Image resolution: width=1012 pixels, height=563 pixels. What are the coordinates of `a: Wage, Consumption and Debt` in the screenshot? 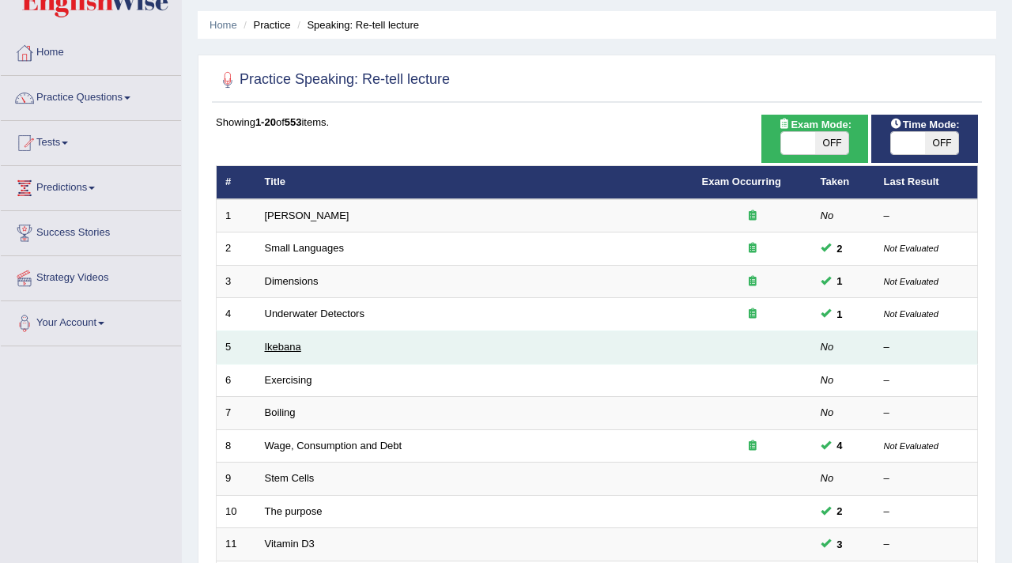 It's located at (334, 445).